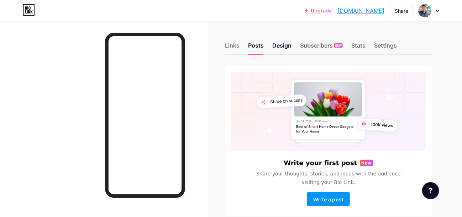 The height and width of the screenshot is (217, 462). I want to click on div: Links, so click(232, 48).